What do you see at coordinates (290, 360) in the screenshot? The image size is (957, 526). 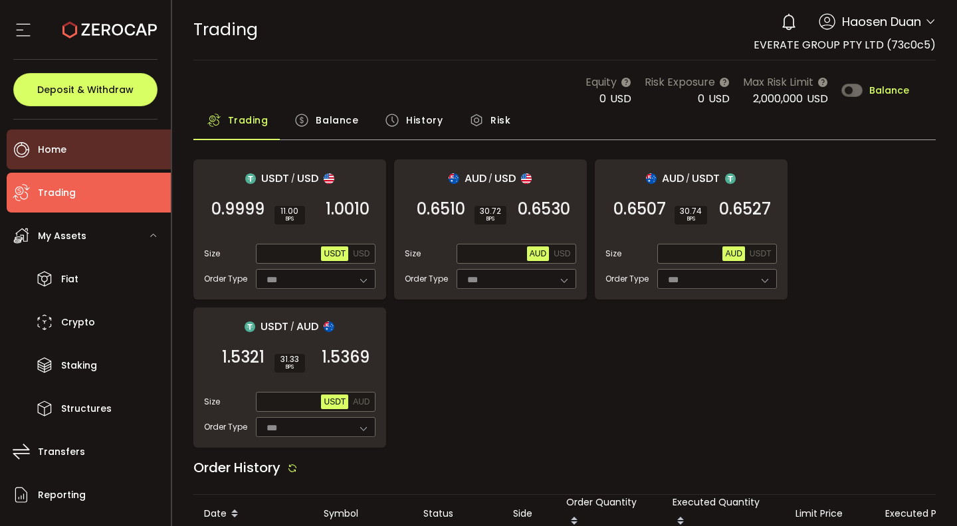 I see `span: 31.33` at bounding box center [290, 360].